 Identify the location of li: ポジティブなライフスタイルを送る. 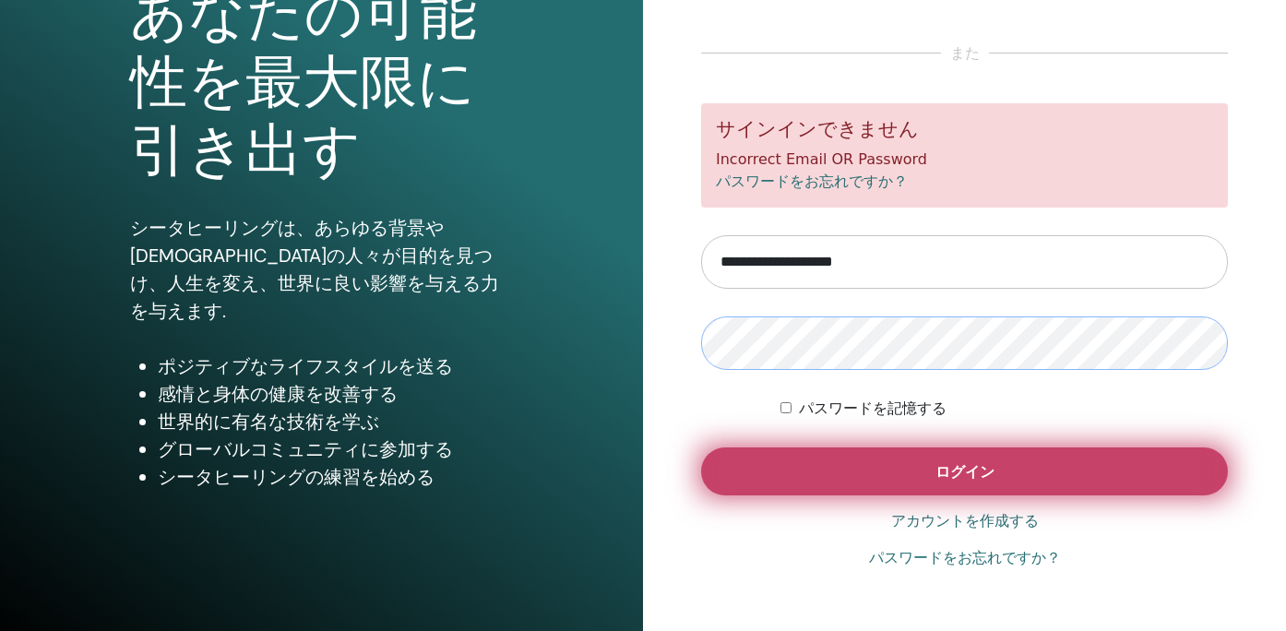
(335, 366).